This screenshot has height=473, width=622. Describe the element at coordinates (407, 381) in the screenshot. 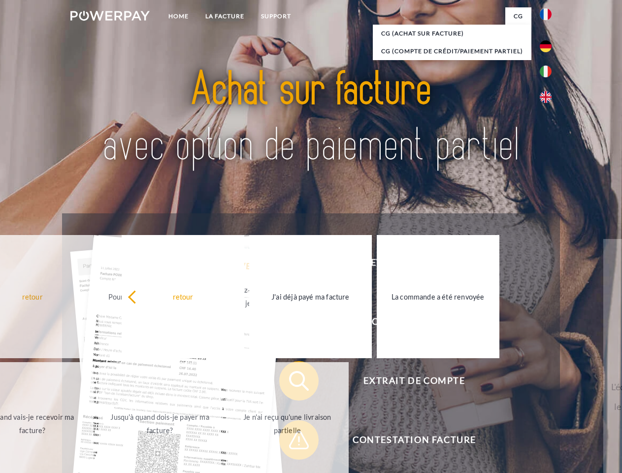

I see `button: Extrait de compte` at that location.